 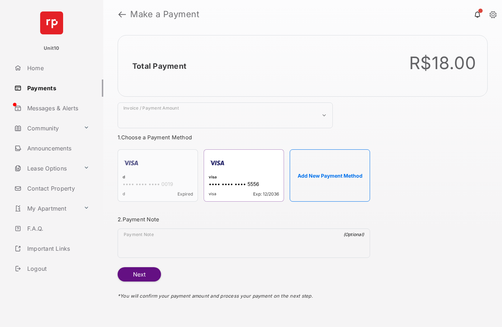 What do you see at coordinates (330, 176) in the screenshot?
I see `button: Add New Payment Method` at bounding box center [330, 176].